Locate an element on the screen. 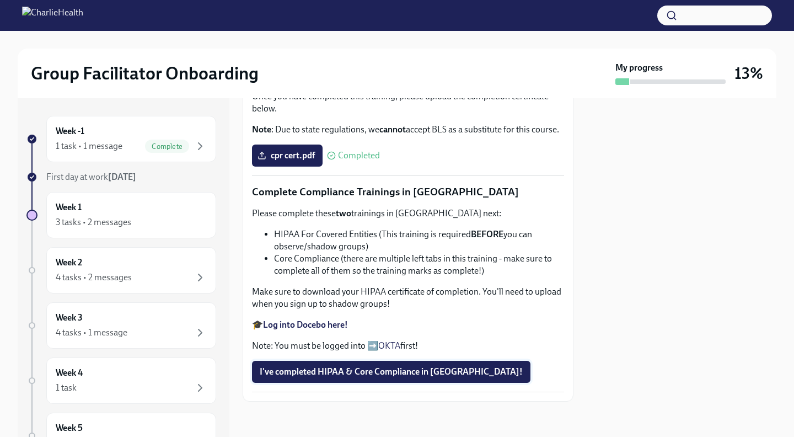 This screenshot has width=794, height=448. span: Complete is located at coordinates (167, 146).